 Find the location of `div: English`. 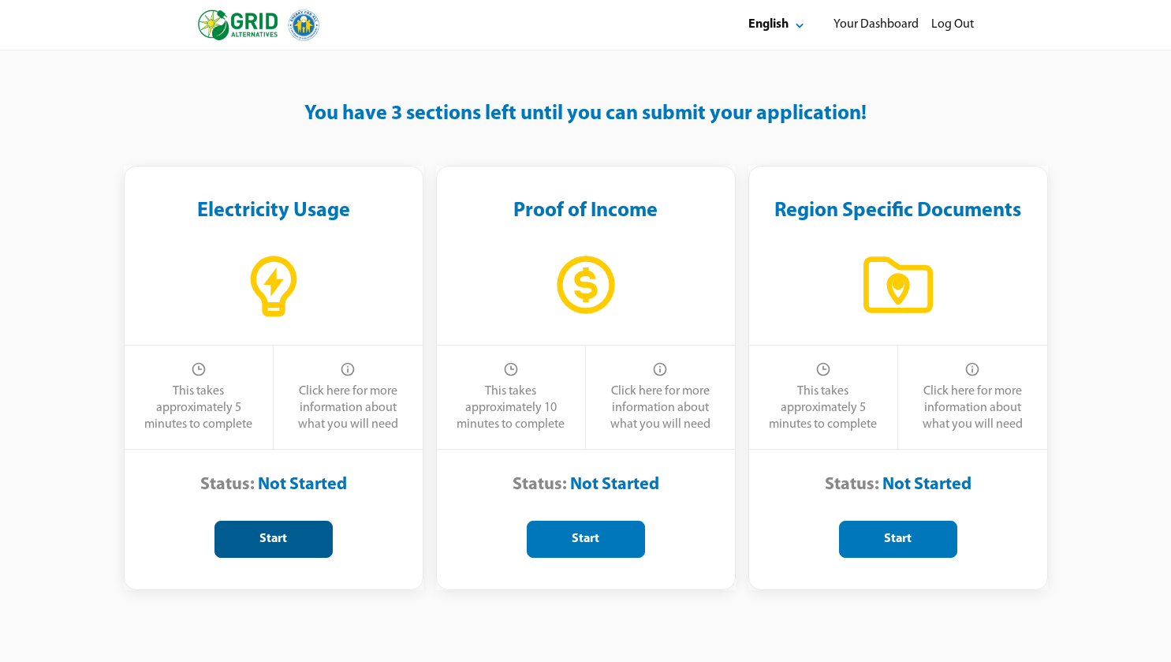

div: English is located at coordinates (768, 24).